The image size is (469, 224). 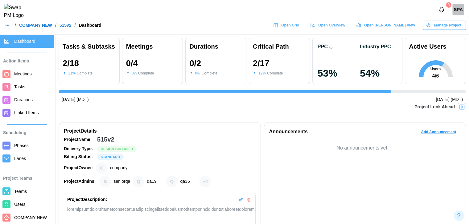 I want to click on div: 53 %, so click(x=336, y=73).